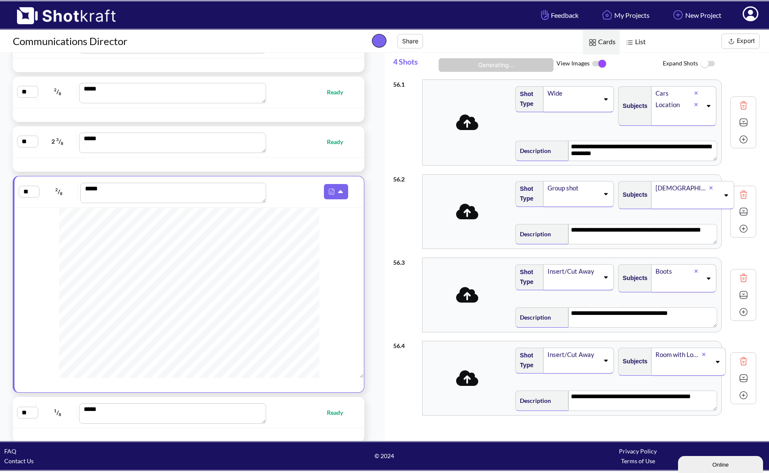 The width and height of the screenshot is (769, 473). I want to click on button: Share, so click(410, 41).